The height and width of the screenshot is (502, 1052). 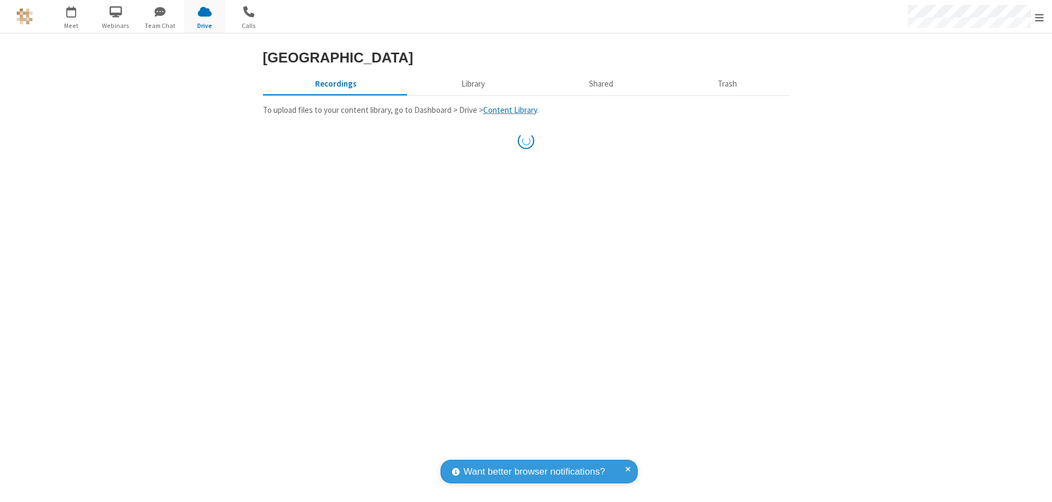 I want to click on span: Webinars, so click(x=116, y=26).